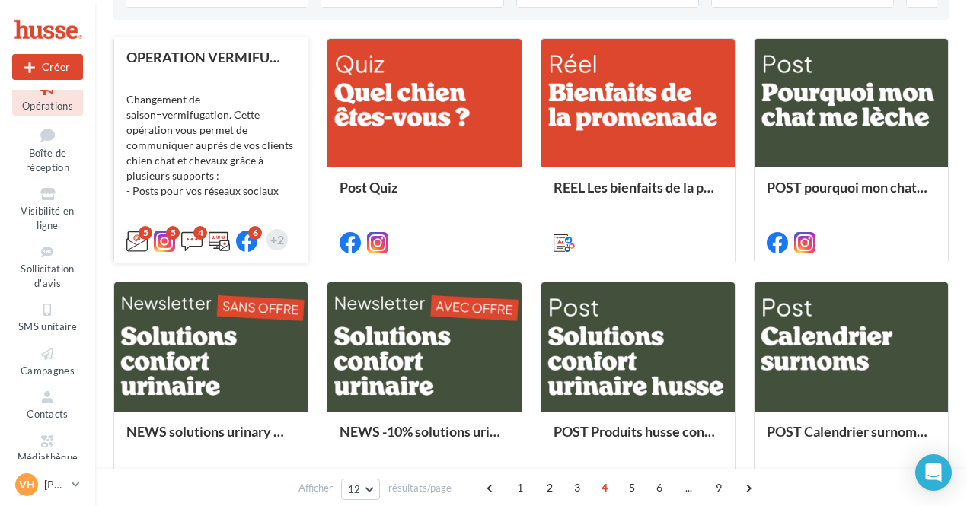  Describe the element at coordinates (605, 488) in the screenshot. I see `span: 4` at that location.